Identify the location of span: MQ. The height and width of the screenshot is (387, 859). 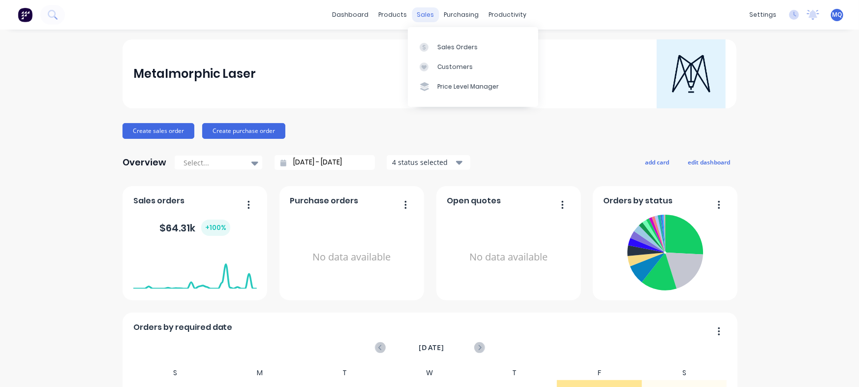
(837, 15).